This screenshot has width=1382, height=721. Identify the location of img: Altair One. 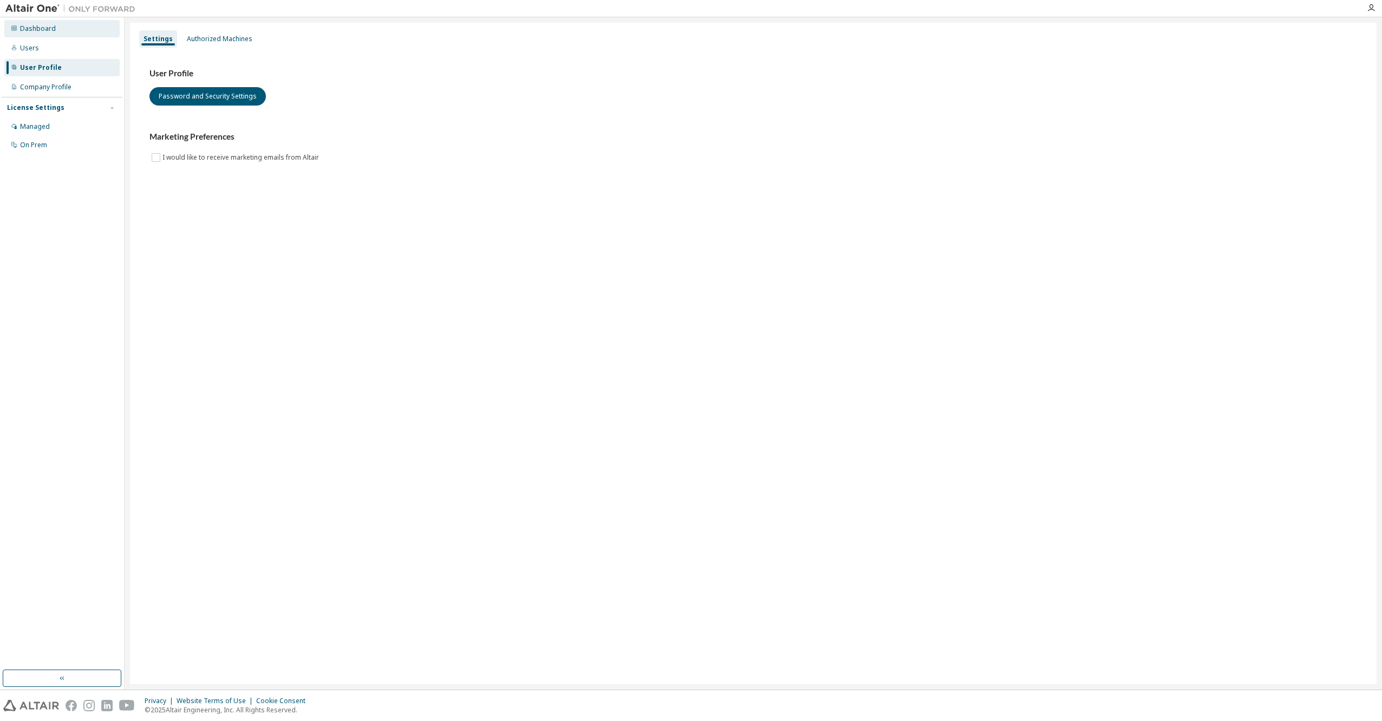
(73, 9).